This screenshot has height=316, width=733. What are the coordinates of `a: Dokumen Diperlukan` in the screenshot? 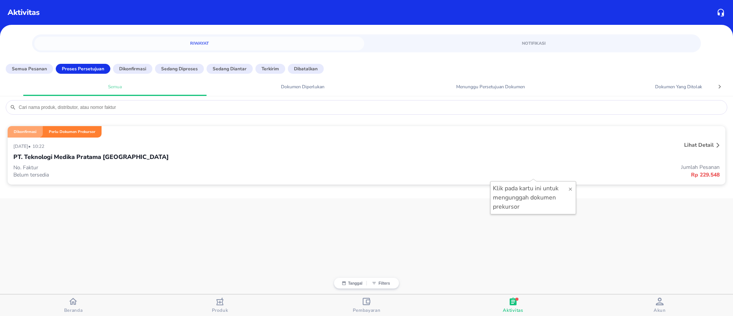 It's located at (303, 86).